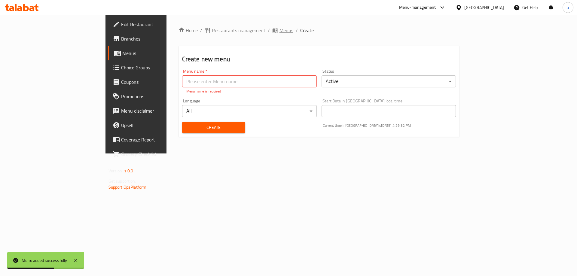  What do you see at coordinates (235, 30) in the screenshot?
I see `a: Restaurants management` at bounding box center [235, 30].